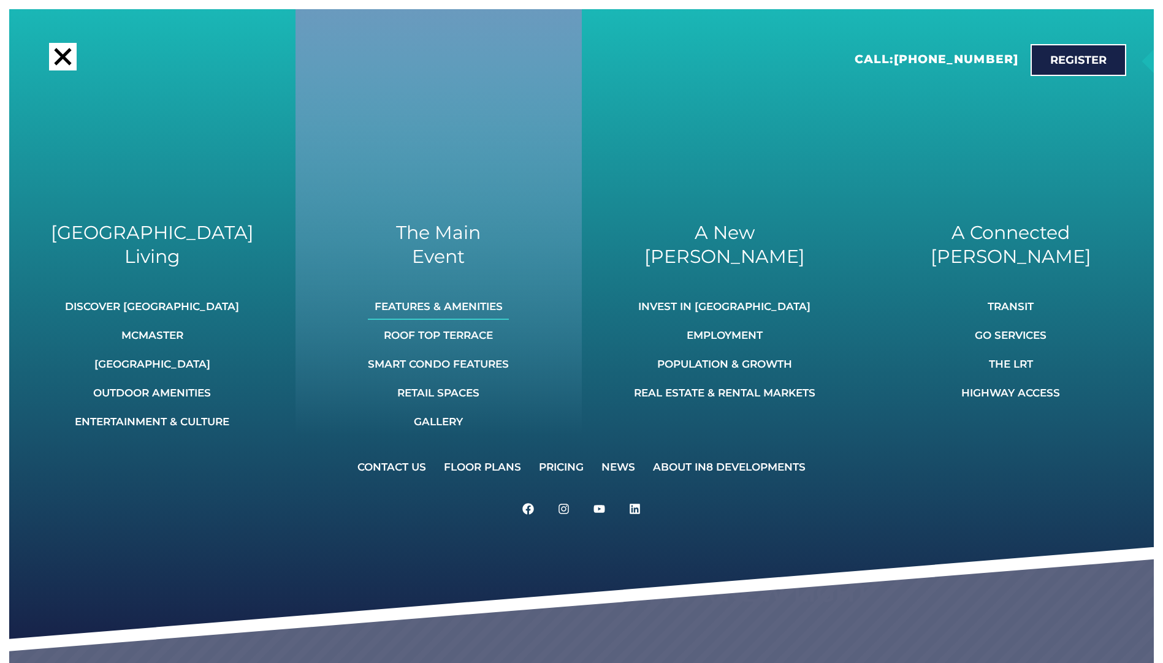 The height and width of the screenshot is (663, 1163). What do you see at coordinates (152, 422) in the screenshot?
I see `a: Entertainment & Culture` at bounding box center [152, 422].